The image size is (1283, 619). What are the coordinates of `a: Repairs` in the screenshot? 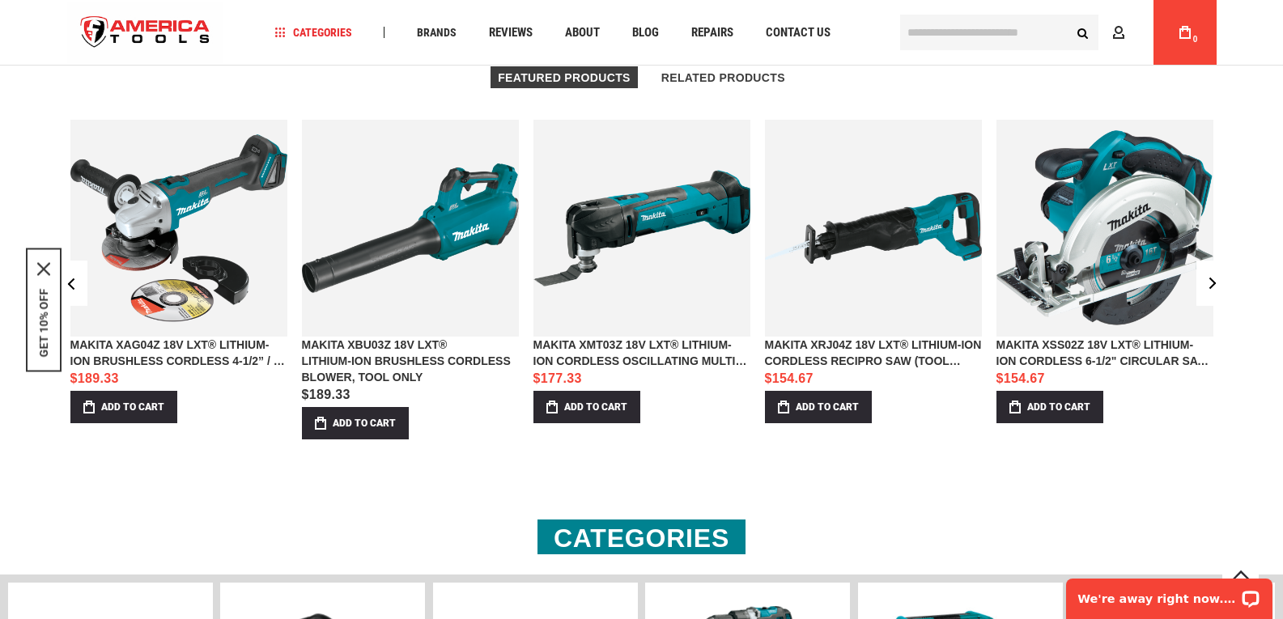 It's located at (712, 32).